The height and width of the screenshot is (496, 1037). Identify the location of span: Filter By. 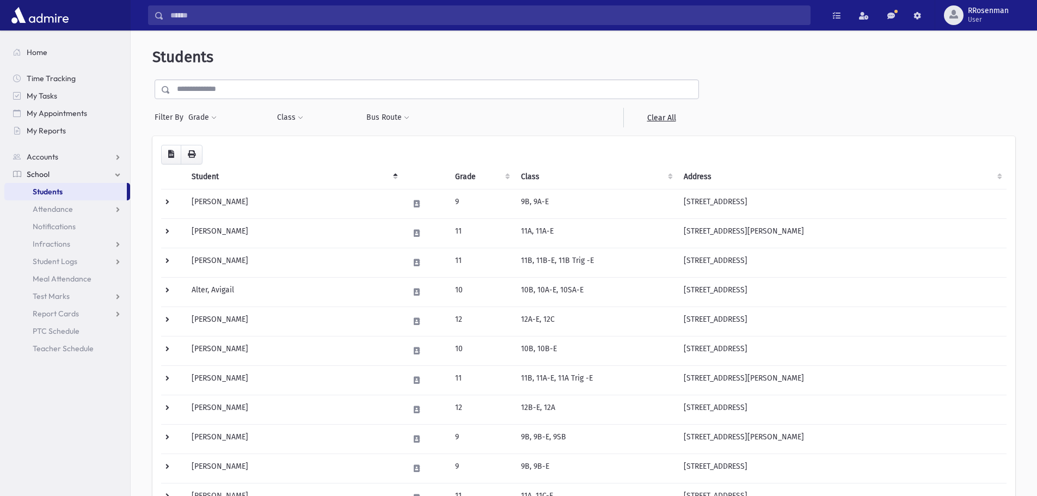
(171, 117).